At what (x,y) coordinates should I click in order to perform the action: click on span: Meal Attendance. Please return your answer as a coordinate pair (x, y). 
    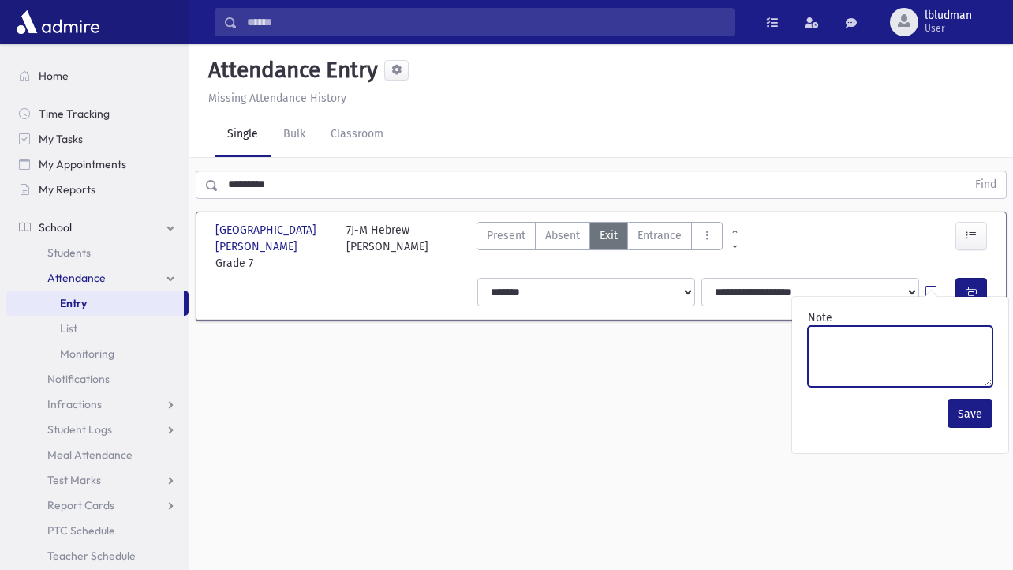
    Looking at the image, I should click on (90, 454).